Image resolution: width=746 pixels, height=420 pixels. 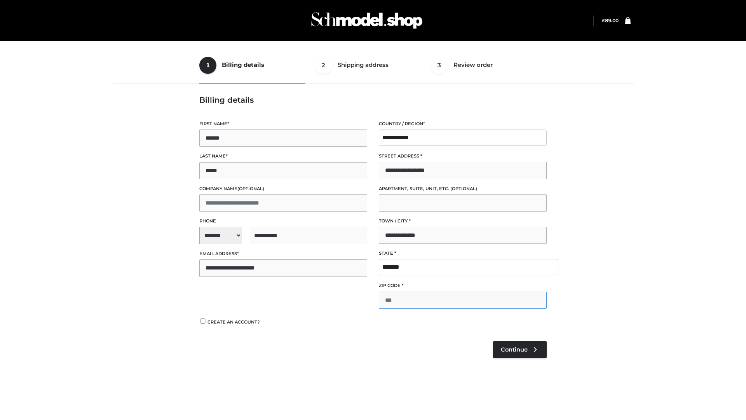 What do you see at coordinates (367, 20) in the screenshot?
I see `img: Schmodel Admin 964` at bounding box center [367, 20].